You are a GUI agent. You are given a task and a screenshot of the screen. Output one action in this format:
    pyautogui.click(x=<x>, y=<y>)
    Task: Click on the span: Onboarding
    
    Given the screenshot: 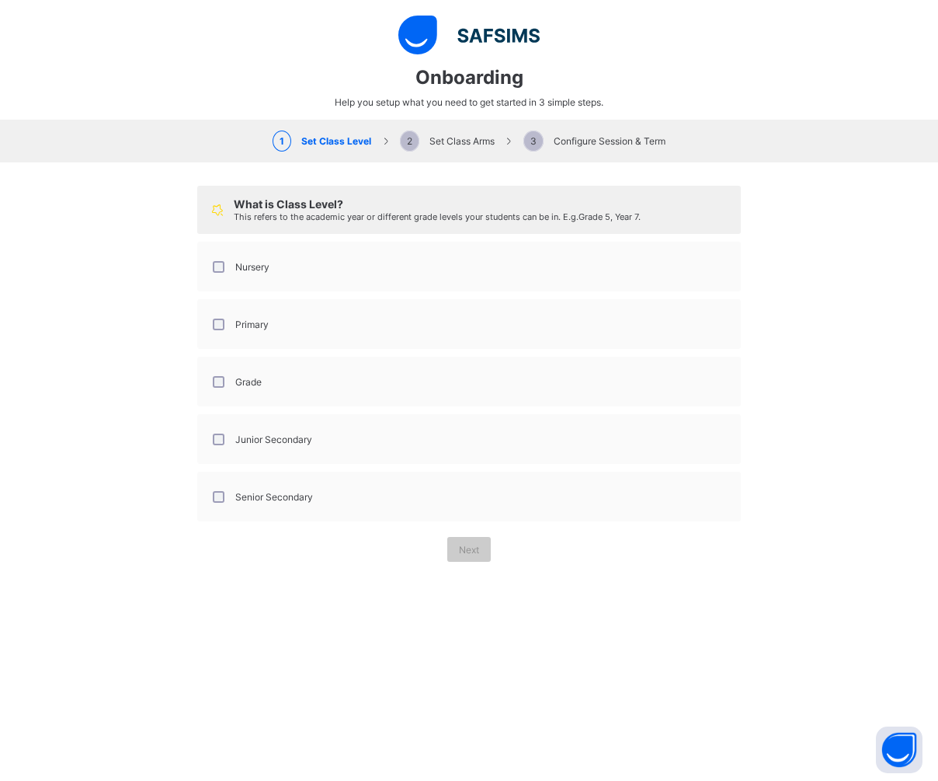 What is the action you would take?
    pyautogui.click(x=469, y=77)
    